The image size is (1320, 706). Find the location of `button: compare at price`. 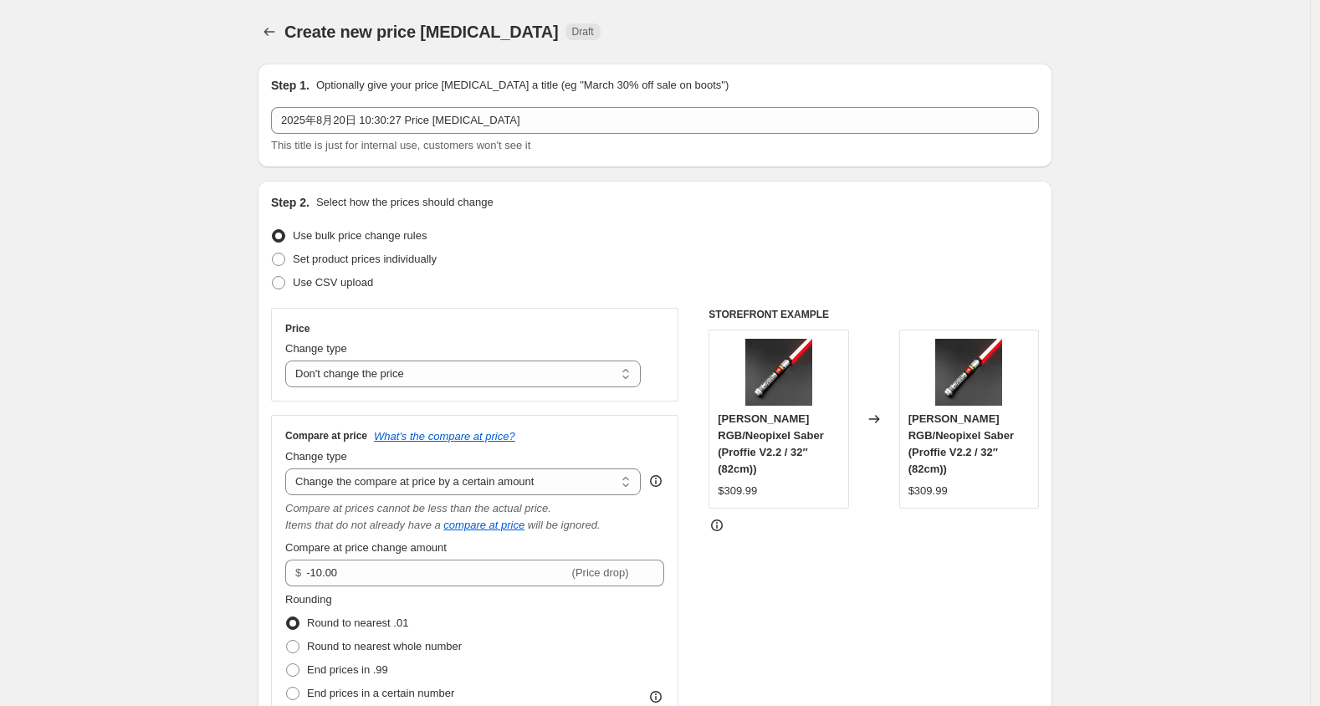

button: compare at price is located at coordinates (483, 524).